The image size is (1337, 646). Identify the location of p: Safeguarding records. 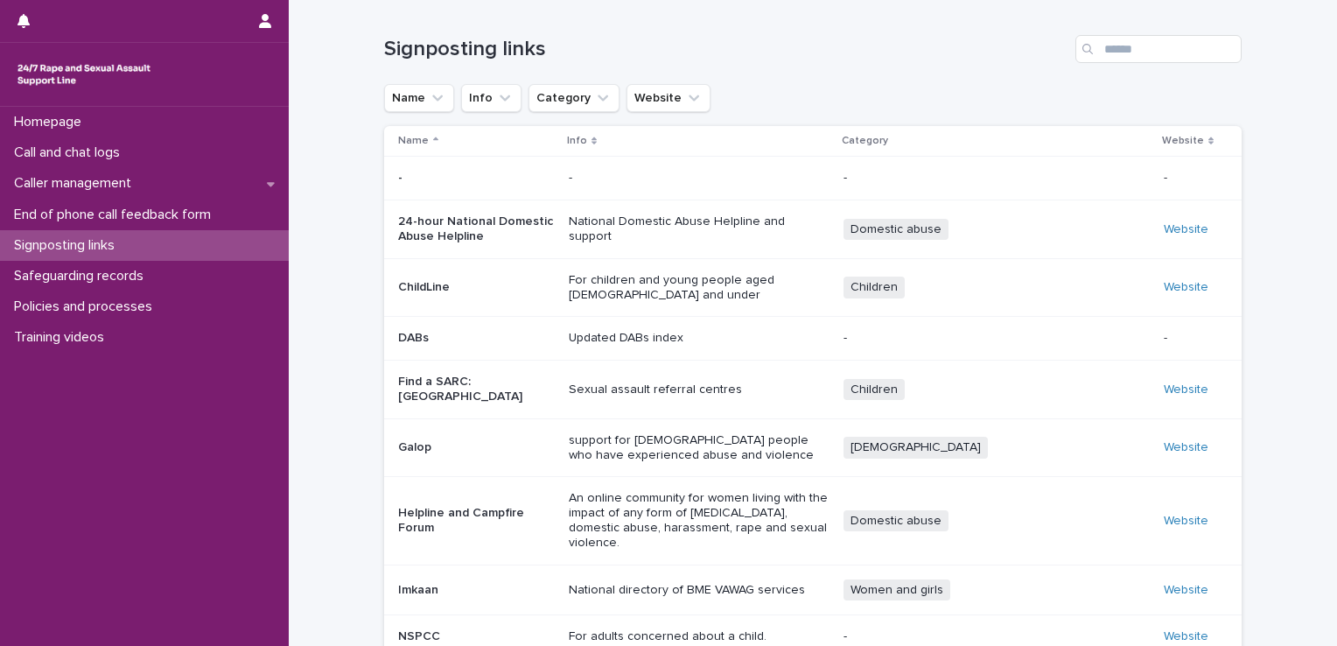
(82, 276).